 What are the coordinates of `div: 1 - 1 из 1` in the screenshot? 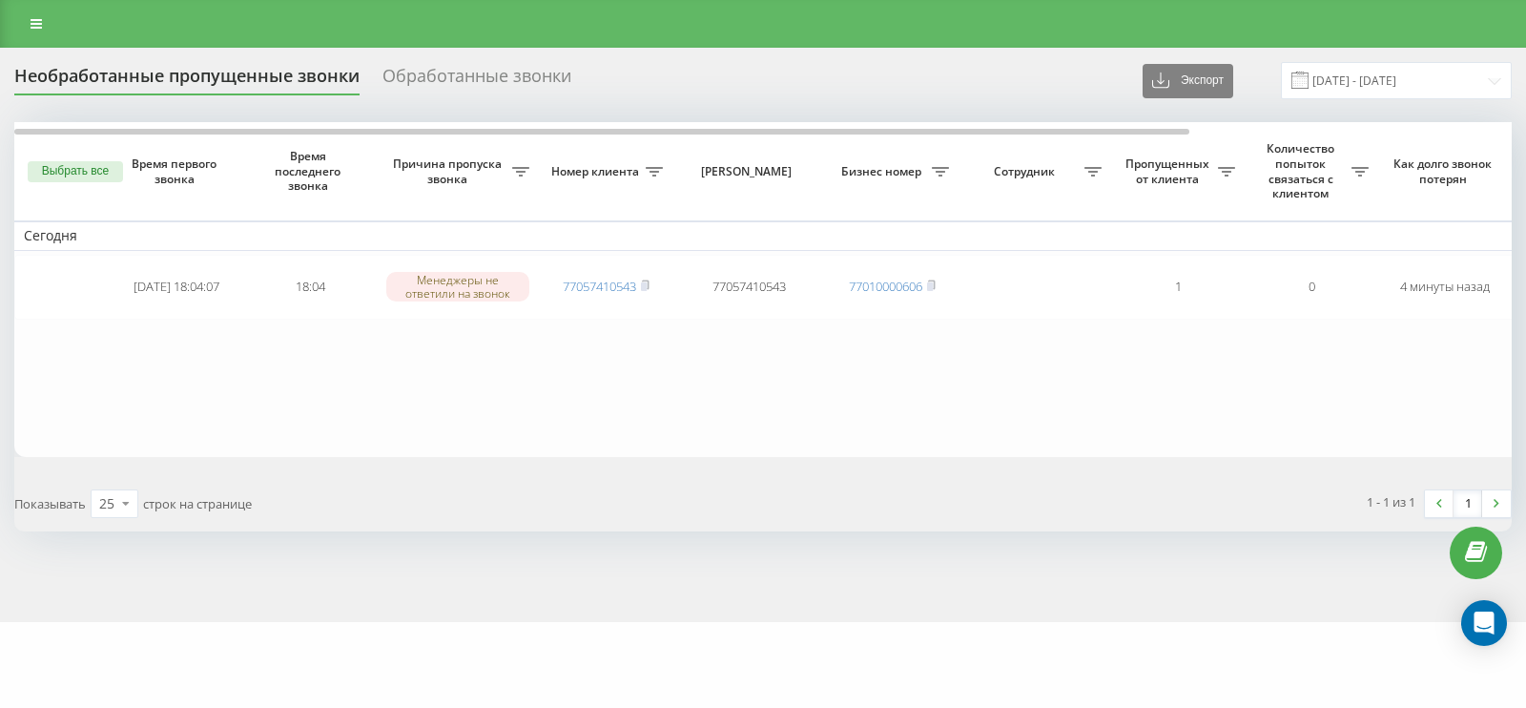 It's located at (1391, 502).